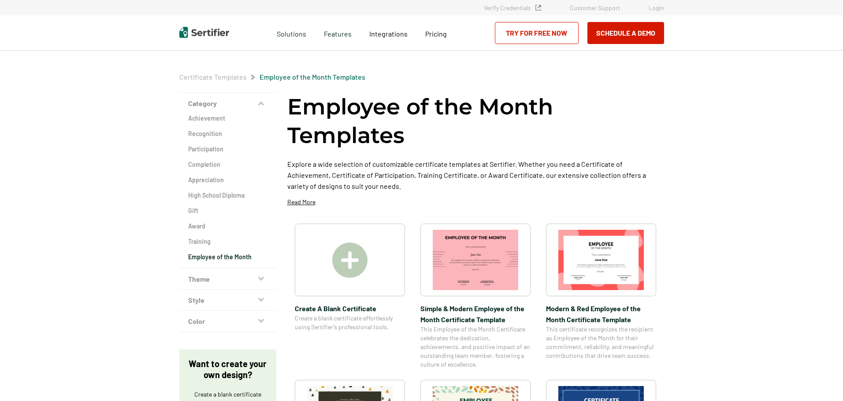 Image resolution: width=843 pixels, height=401 pixels. What do you see at coordinates (228, 257) in the screenshot?
I see `h2: Employee of the Month` at bounding box center [228, 257].